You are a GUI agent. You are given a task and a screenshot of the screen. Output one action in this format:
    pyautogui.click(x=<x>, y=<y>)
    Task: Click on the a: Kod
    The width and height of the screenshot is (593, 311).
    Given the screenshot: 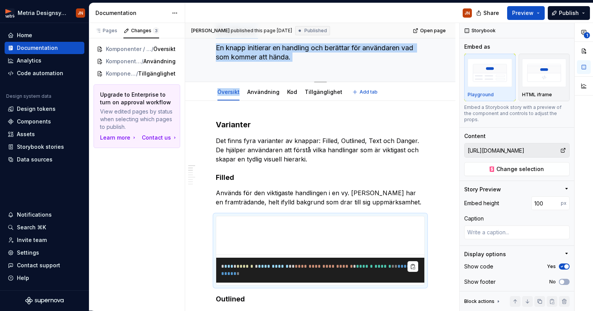 What is the action you would take?
    pyautogui.click(x=292, y=92)
    